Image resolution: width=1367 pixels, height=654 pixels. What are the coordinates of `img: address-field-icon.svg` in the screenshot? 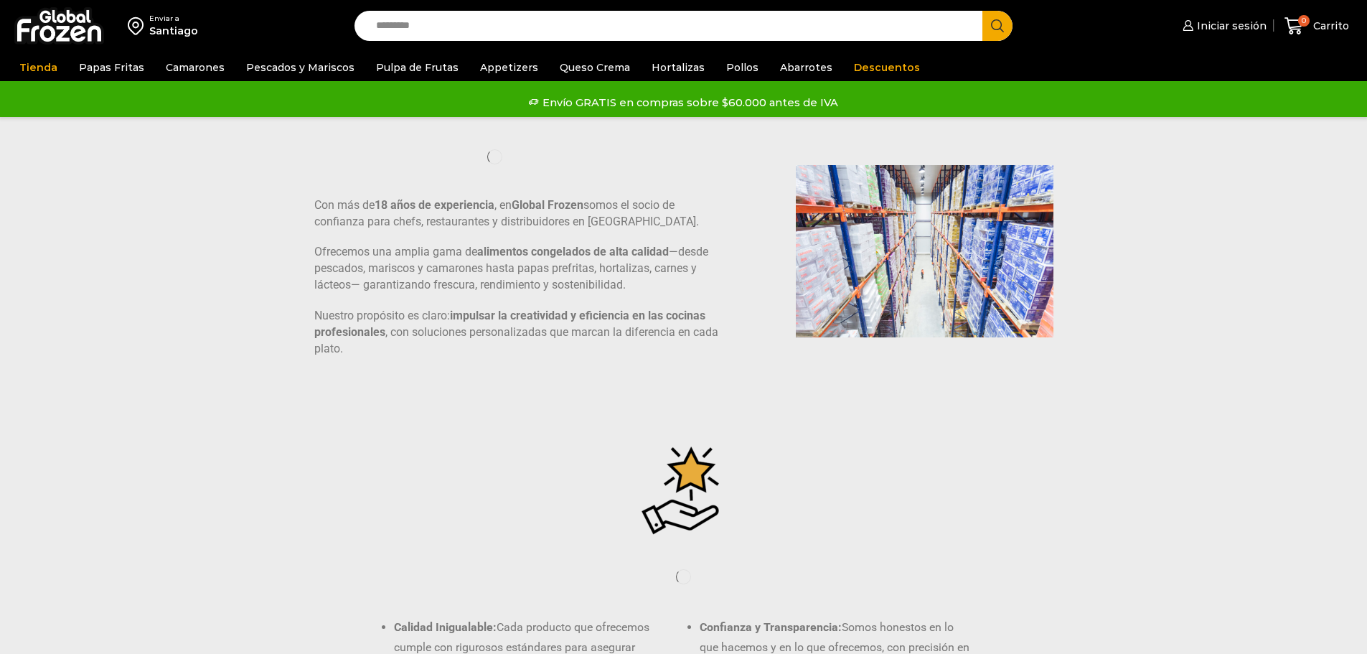 It's located at (139, 26).